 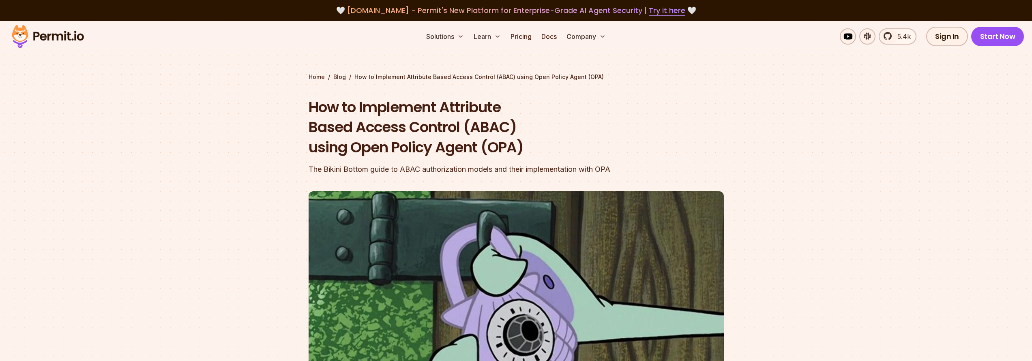 What do you see at coordinates (998, 37) in the screenshot?
I see `a: Start Now` at bounding box center [998, 37].